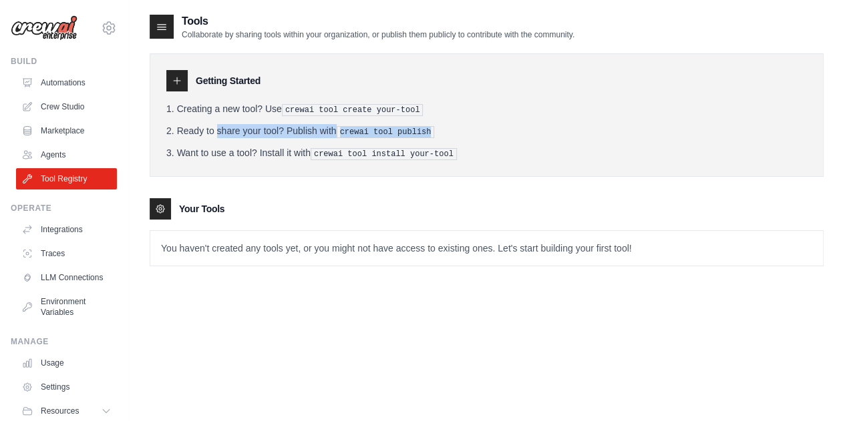  What do you see at coordinates (66, 107) in the screenshot?
I see `a: Crew Studio` at bounding box center [66, 107].